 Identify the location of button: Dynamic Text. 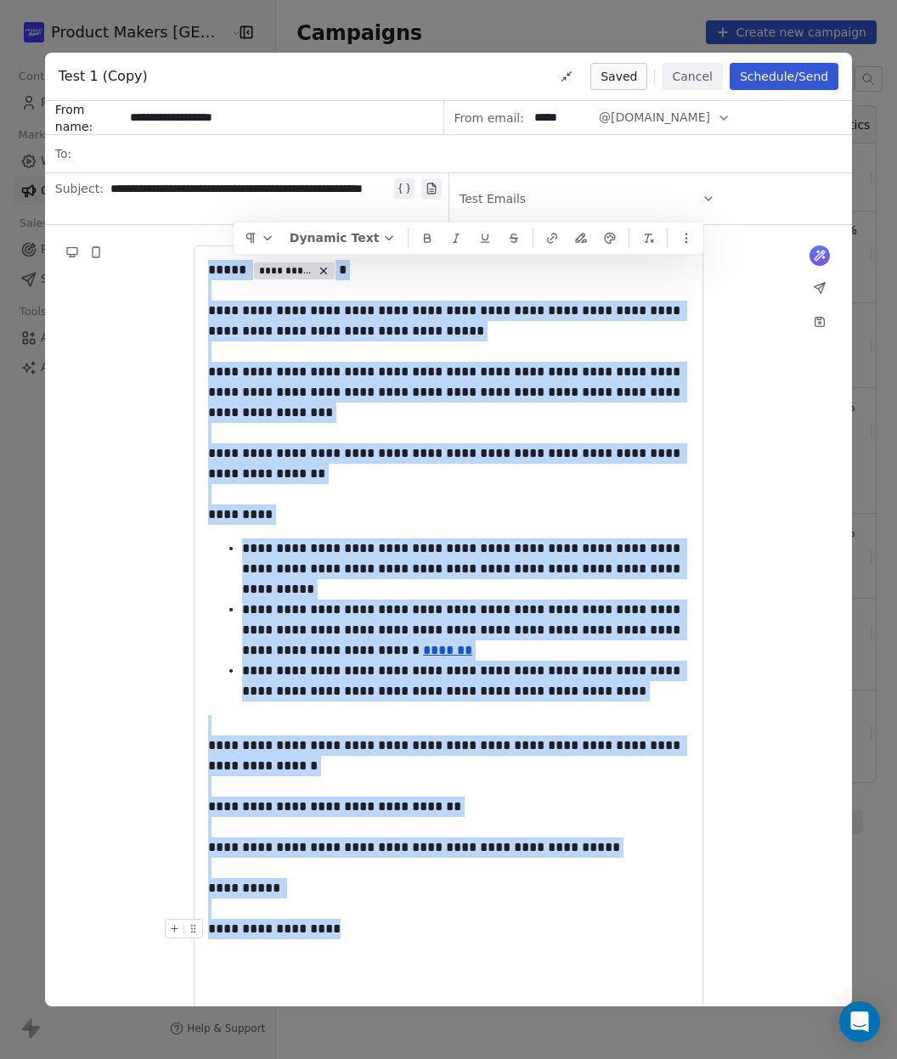
(343, 238).